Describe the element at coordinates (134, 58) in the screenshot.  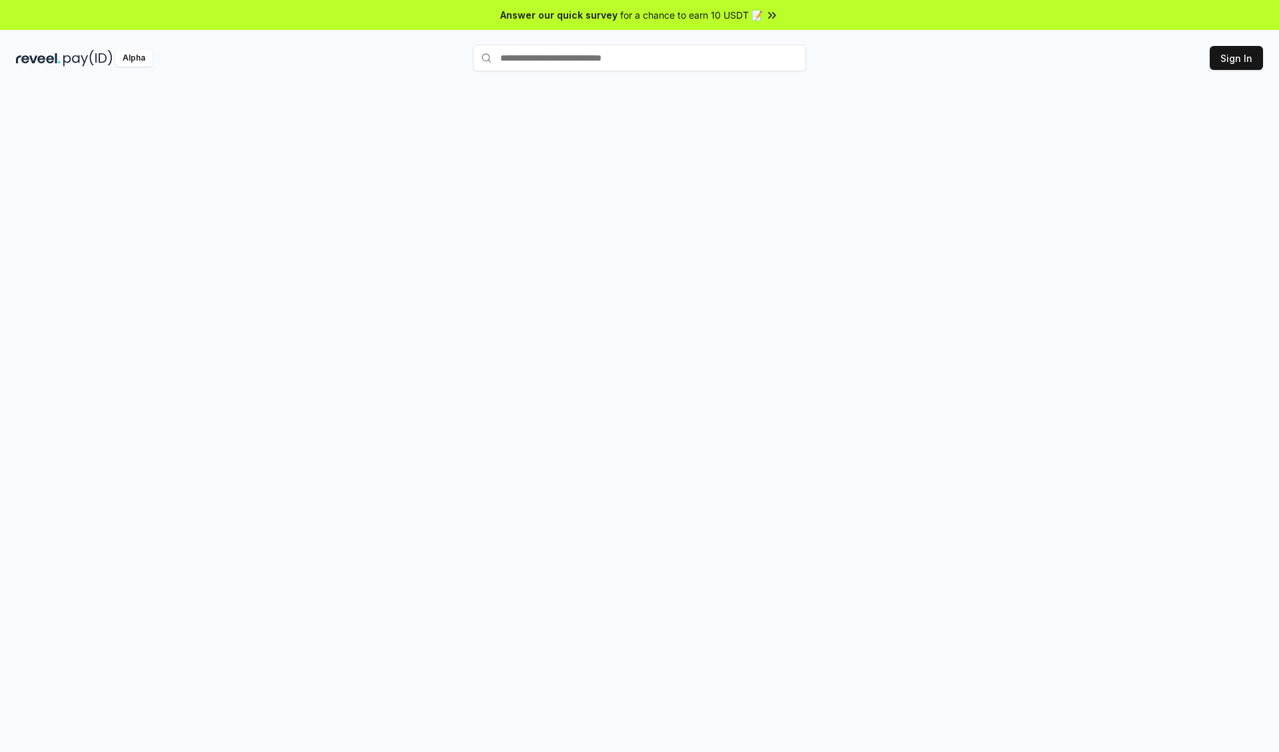
I see `div: Alpha` at that location.